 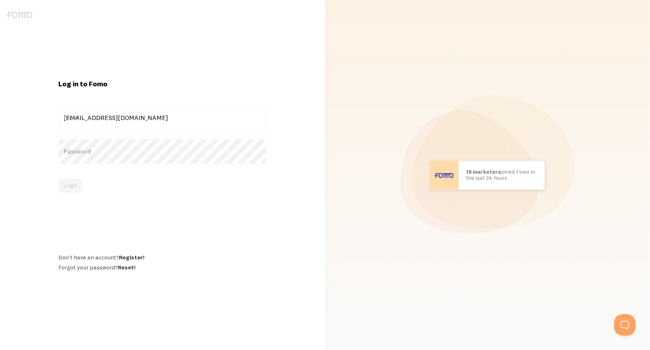 I want to click on a: Reset!, so click(x=126, y=267).